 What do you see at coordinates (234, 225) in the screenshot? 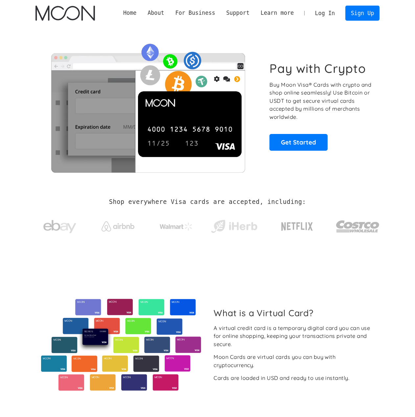
I see `a: iHerb` at bounding box center [234, 225].